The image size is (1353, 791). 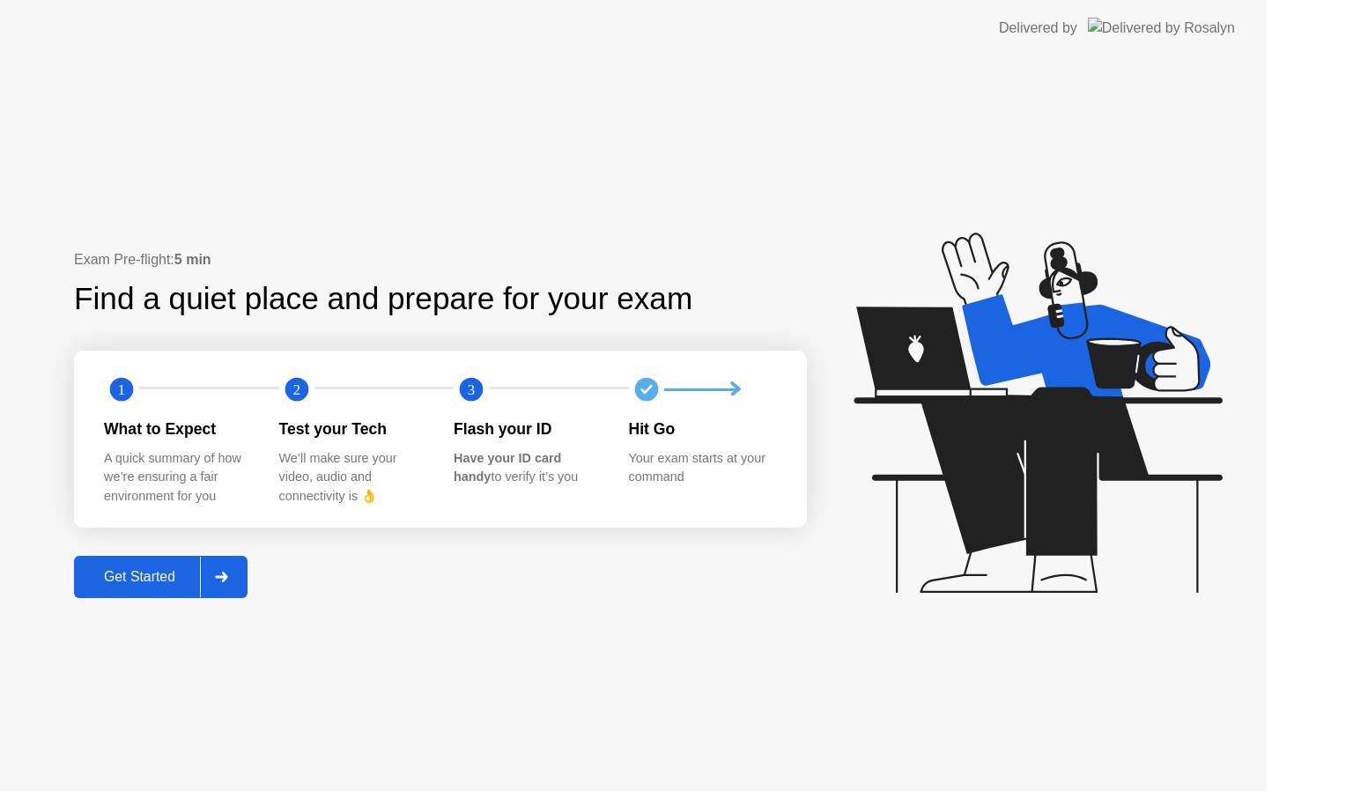 I want to click on div: Find a quiet place and prepare for your exam, so click(x=384, y=299).